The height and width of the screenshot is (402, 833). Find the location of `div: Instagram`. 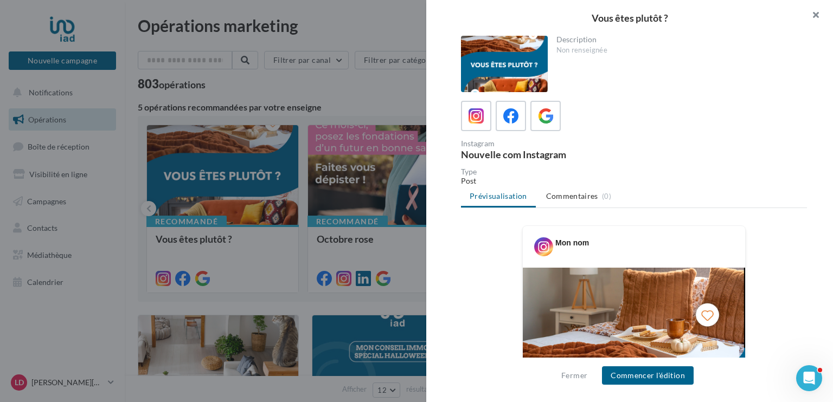

div: Instagram is located at coordinates (545, 144).